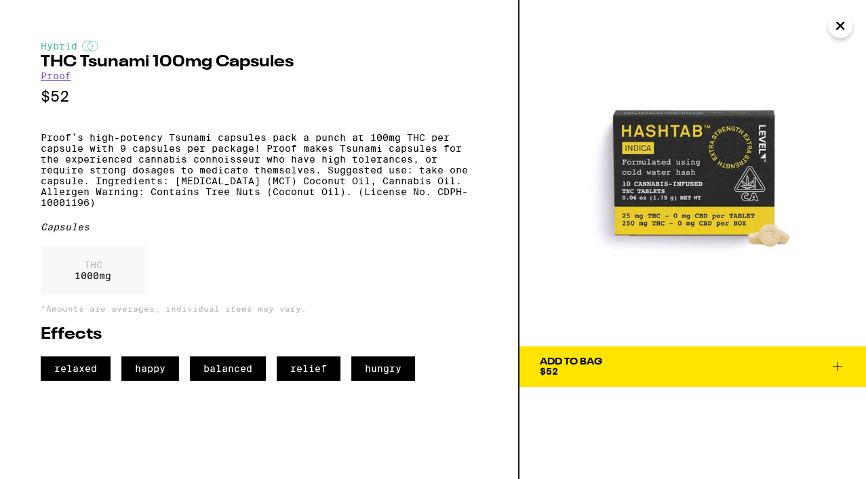  Describe the element at coordinates (150, 369) in the screenshot. I see `span: happy` at that location.